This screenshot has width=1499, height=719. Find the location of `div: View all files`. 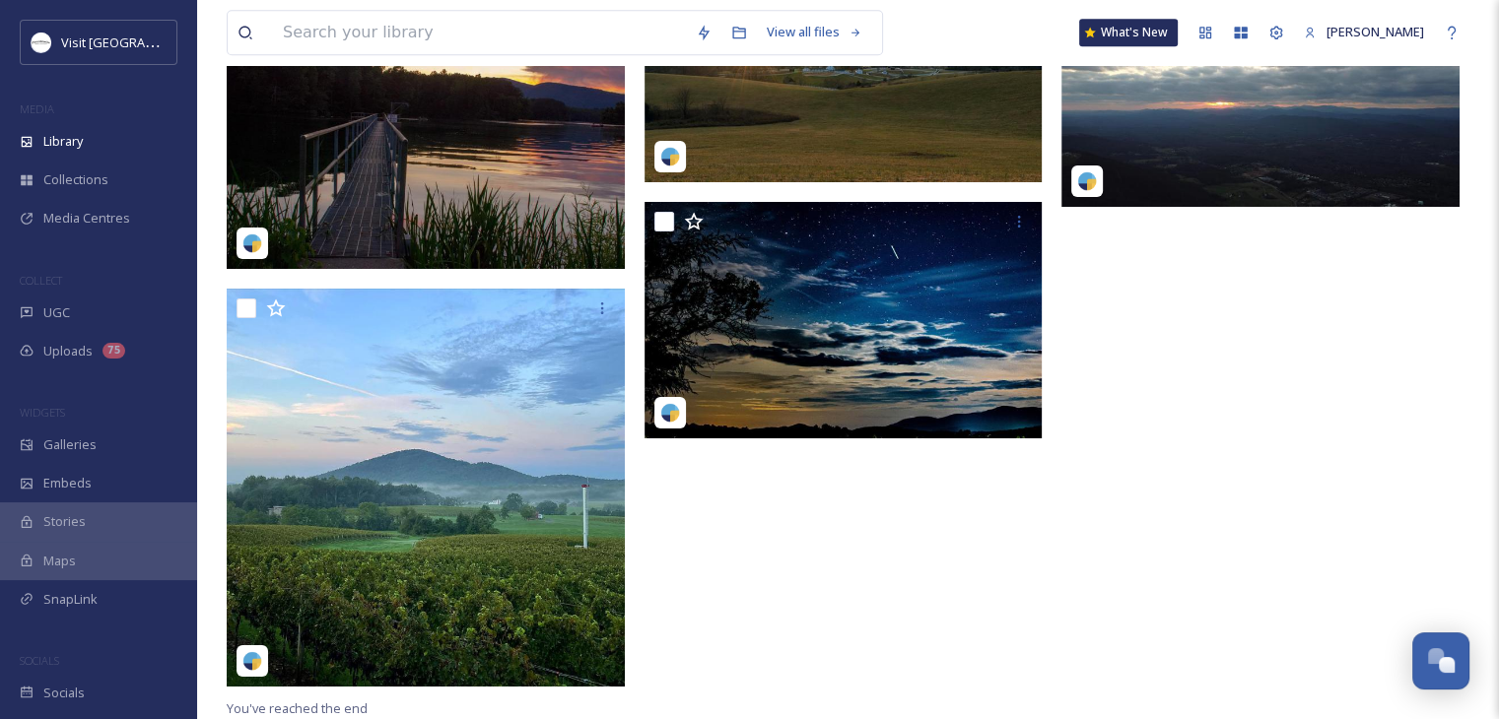

div: View all files is located at coordinates (814, 32).